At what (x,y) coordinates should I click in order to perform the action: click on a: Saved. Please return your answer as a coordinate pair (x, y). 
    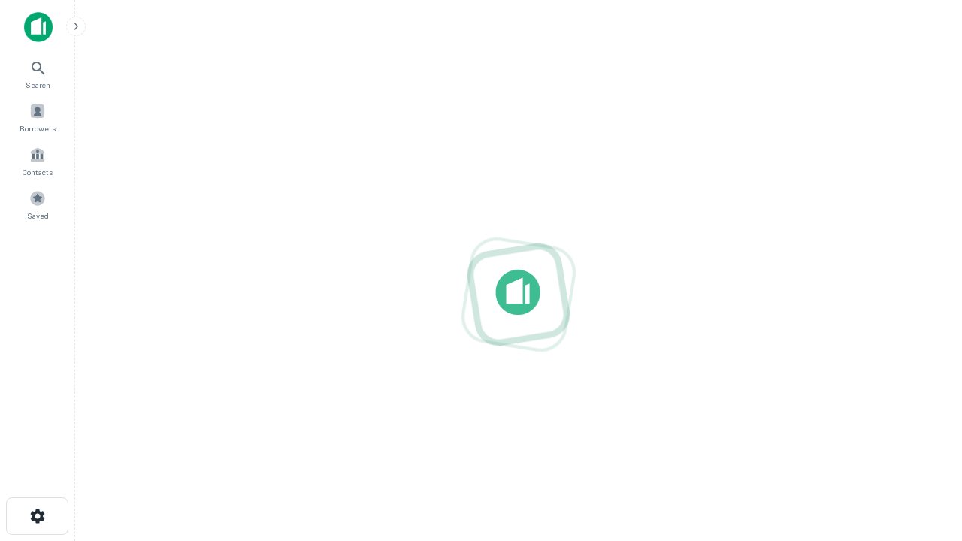
    Looking at the image, I should click on (38, 204).